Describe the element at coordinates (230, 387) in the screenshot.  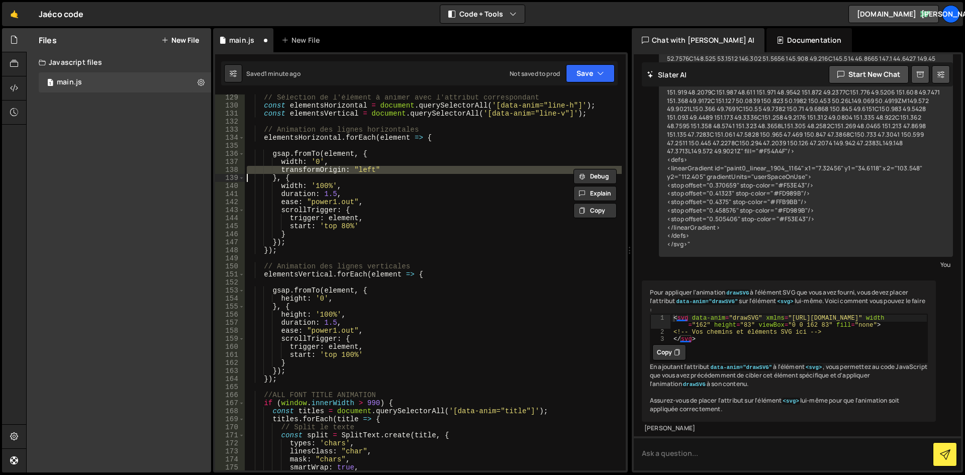
I see `div: 165` at that location.